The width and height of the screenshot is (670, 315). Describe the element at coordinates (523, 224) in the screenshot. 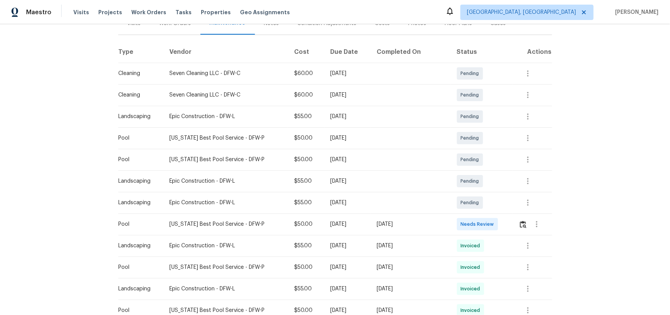

I see `img: Review Icon` at that location.